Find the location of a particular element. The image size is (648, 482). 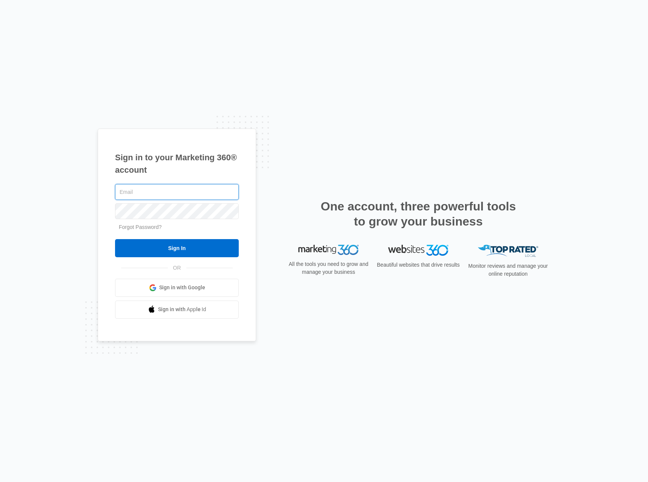

p: Beautiful websites that drive results is located at coordinates (418, 265).